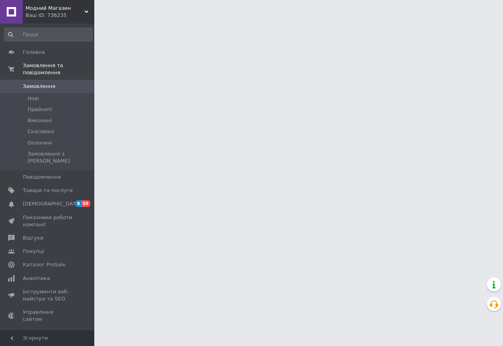 This screenshot has width=503, height=346. I want to click on span: Каталог ProSale, so click(44, 265).